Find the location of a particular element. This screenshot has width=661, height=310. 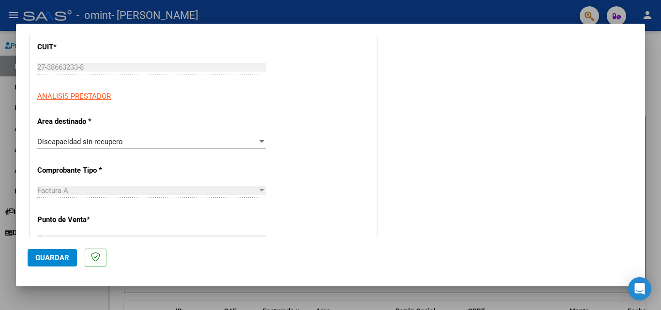

span: Guardar is located at coordinates (52, 258).